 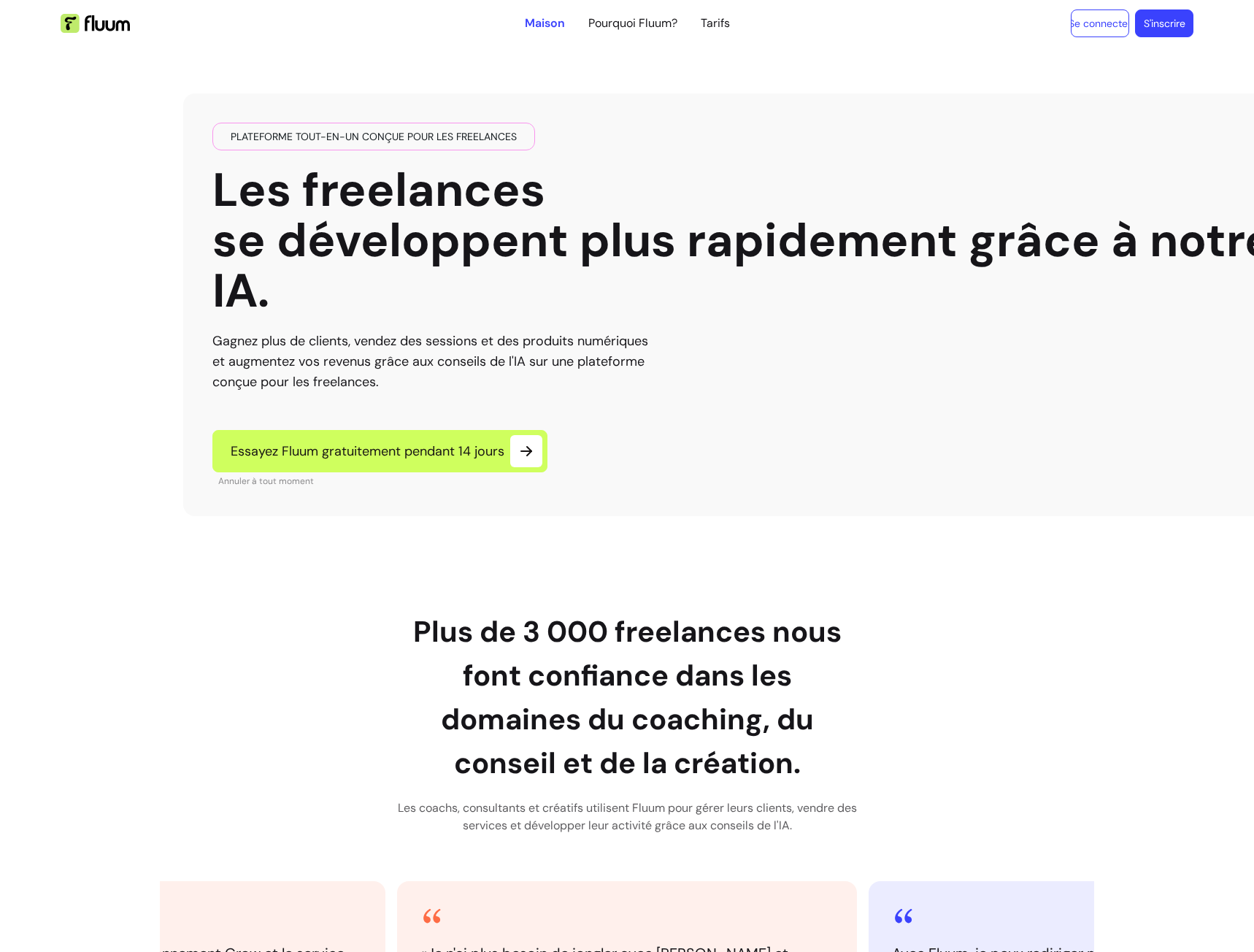 I want to click on a: Pourquoi Fluum?, so click(x=633, y=24).